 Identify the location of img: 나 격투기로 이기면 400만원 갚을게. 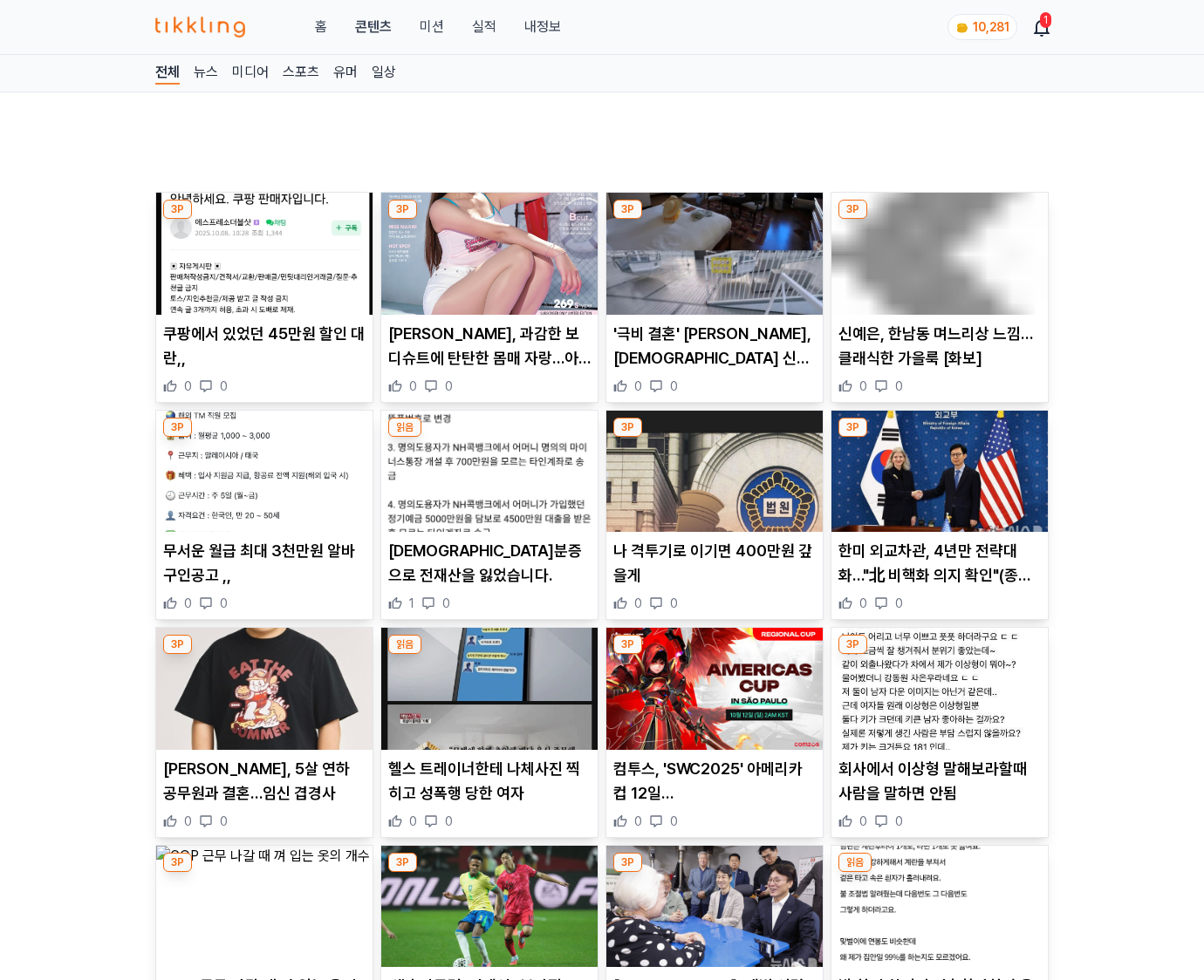
(714, 472).